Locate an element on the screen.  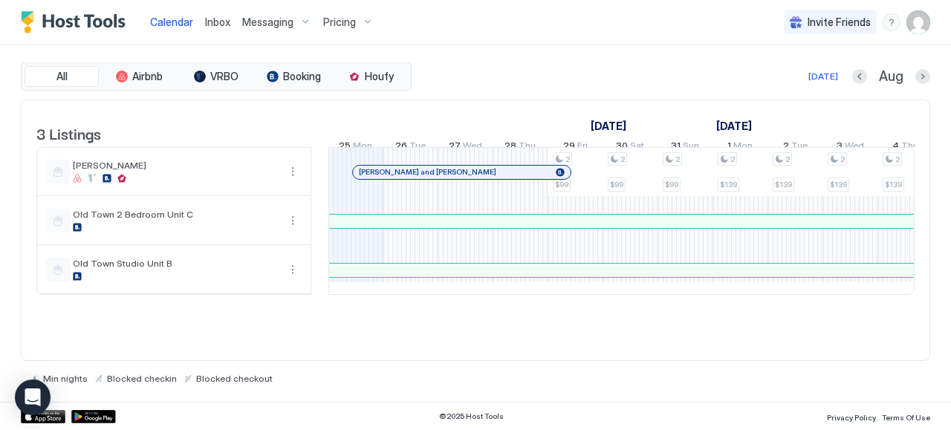
span: 3 is located at coordinates (839, 147).